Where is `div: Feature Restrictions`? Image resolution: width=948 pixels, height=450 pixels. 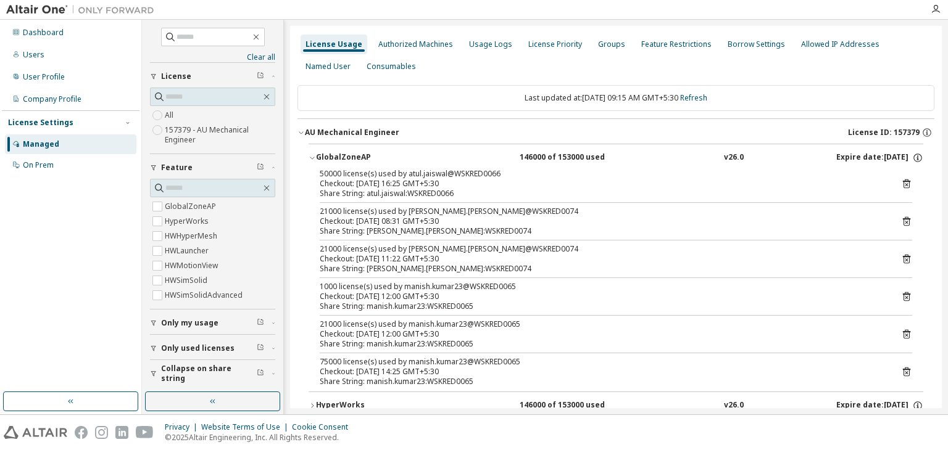 div: Feature Restrictions is located at coordinates (676, 44).